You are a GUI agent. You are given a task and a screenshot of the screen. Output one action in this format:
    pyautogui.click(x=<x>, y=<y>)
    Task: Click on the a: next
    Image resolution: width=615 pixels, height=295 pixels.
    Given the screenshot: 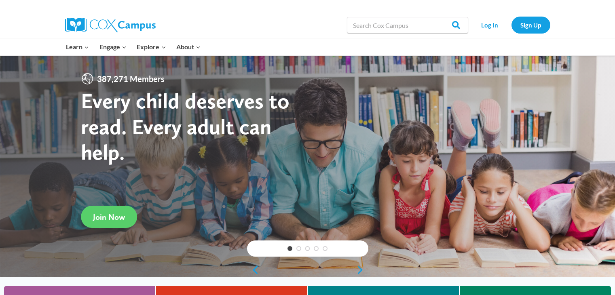 What is the action you would take?
    pyautogui.click(x=363, y=270)
    